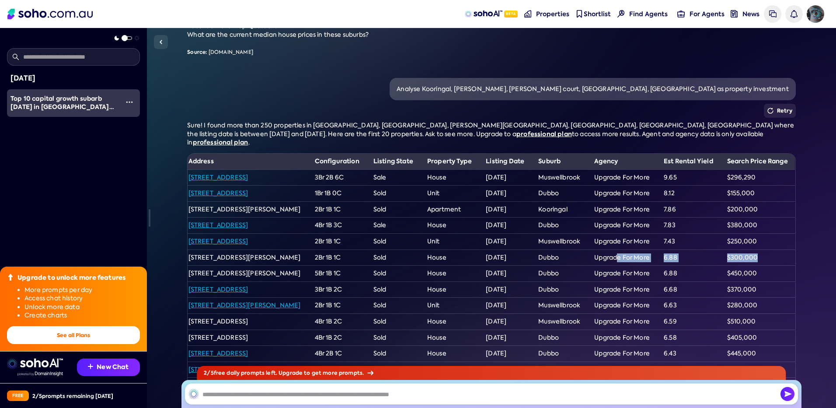 Image resolution: width=836 pixels, height=408 pixels. What do you see at coordinates (483, 14) in the screenshot?
I see `img: sohoAI logo` at bounding box center [483, 14].